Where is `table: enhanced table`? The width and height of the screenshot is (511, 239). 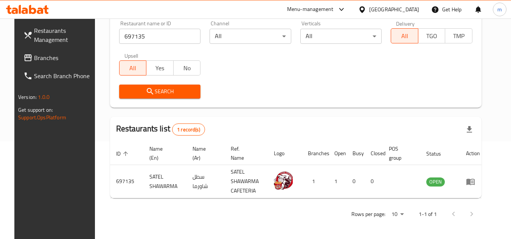 table: enhanced table is located at coordinates (298, 170).